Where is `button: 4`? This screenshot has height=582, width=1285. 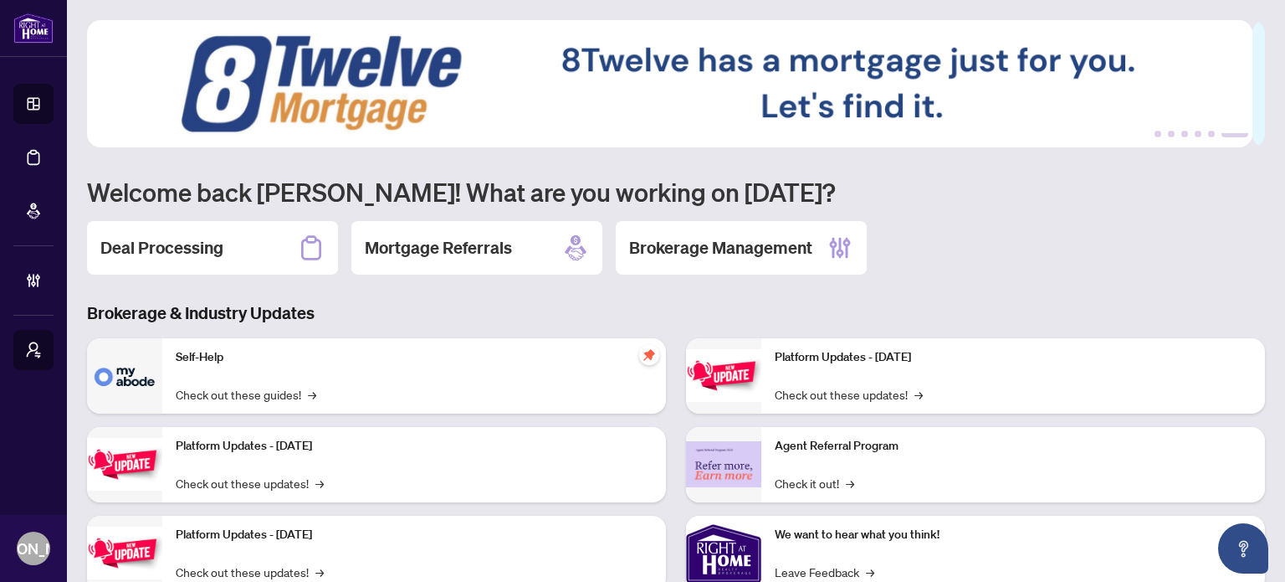
button: 4 is located at coordinates (1198, 134).